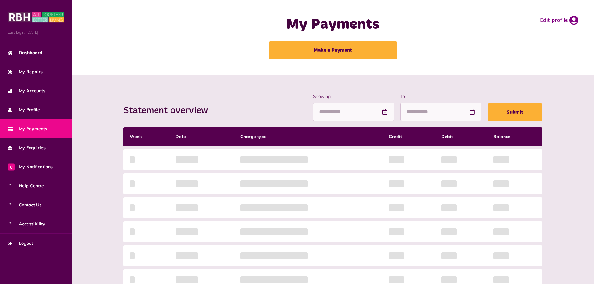 The image size is (594, 284). What do you see at coordinates (25, 72) in the screenshot?
I see `span: My Repairs` at bounding box center [25, 72].